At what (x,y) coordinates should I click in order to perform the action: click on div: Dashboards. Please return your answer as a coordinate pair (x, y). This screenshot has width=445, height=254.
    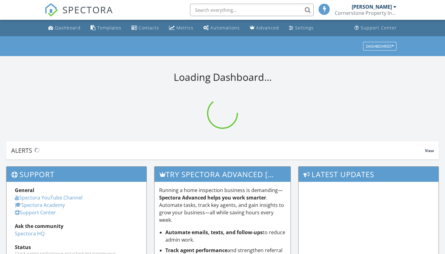
    Looking at the image, I should click on (380, 46).